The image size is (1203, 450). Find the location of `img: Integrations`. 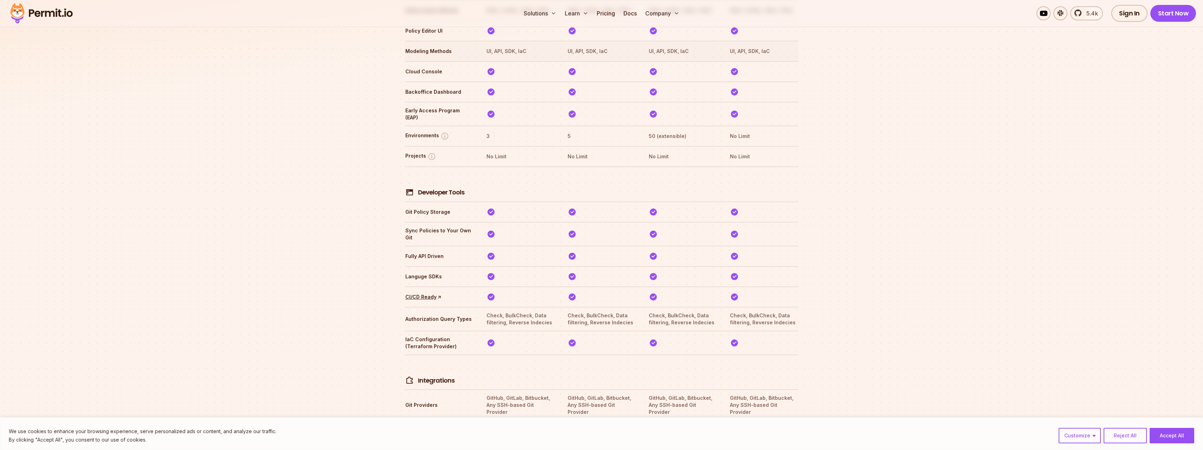

img: Integrations is located at coordinates (410, 381).